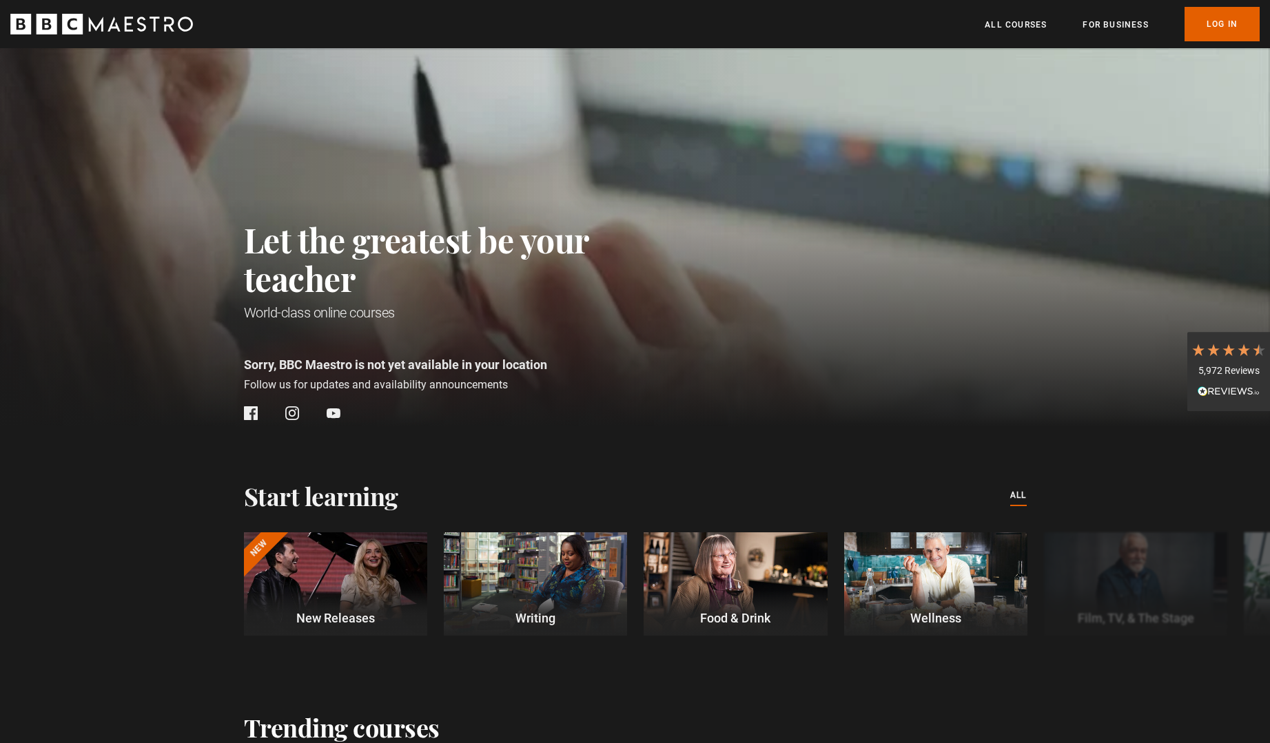 This screenshot has height=743, width=1270. What do you see at coordinates (1228, 350) in the screenshot?
I see `div: 4.7 Stars` at bounding box center [1228, 350].